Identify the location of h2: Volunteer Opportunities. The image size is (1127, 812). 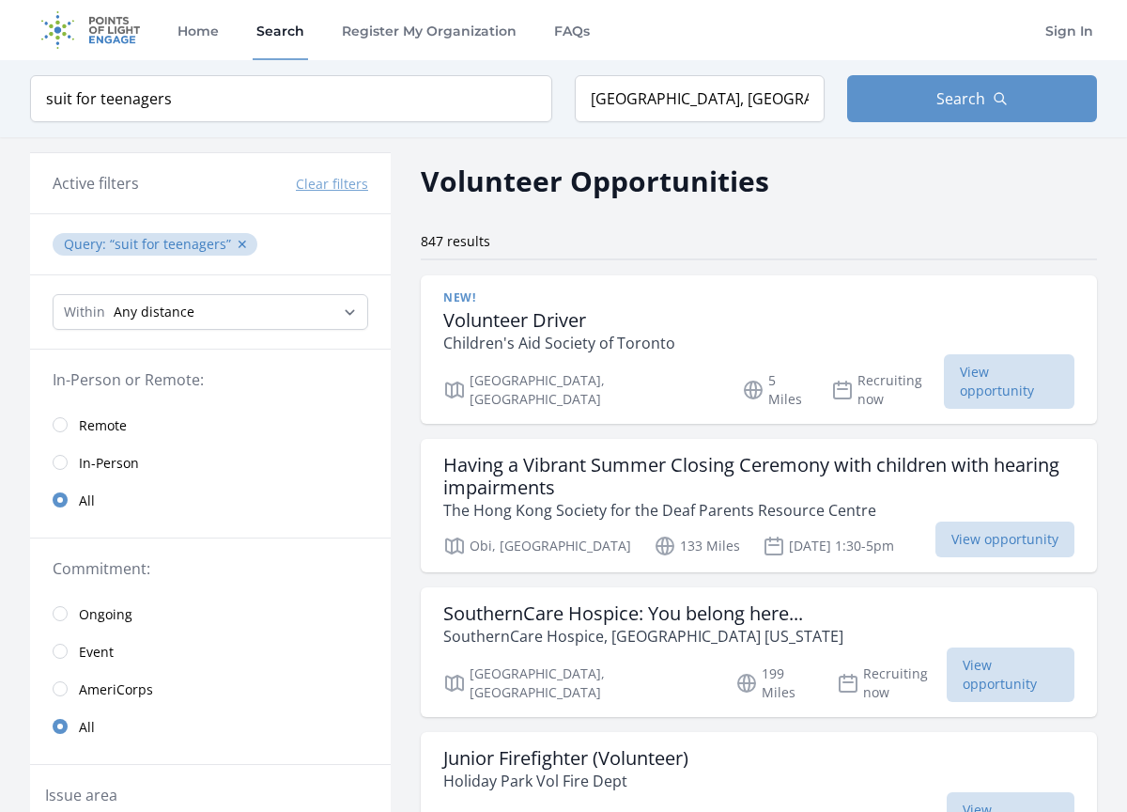
(595, 180).